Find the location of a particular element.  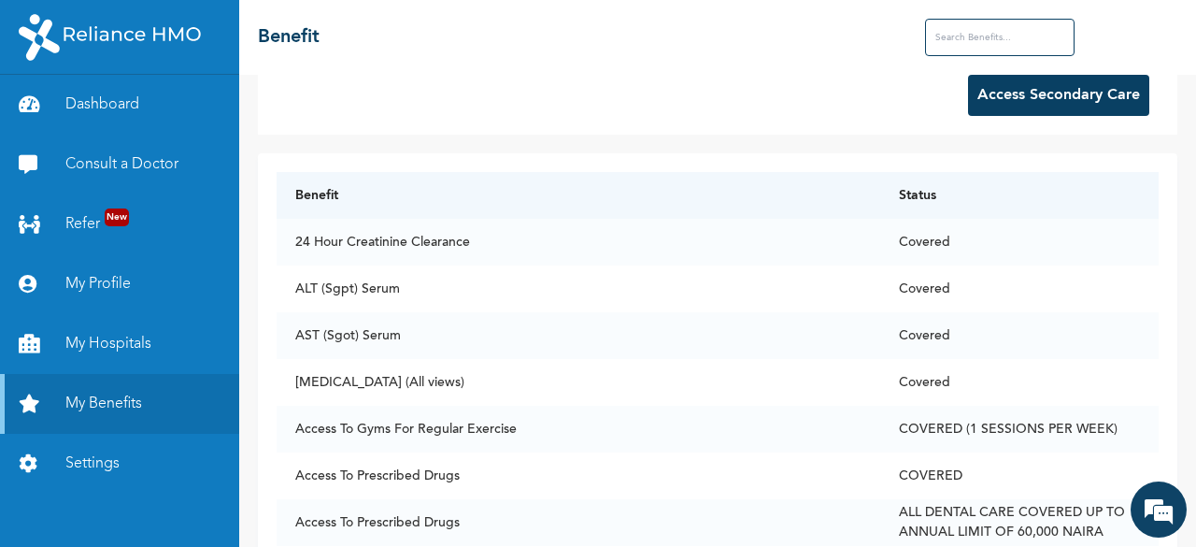

div: Hi good afternoon. is located at coordinates (210, 301).